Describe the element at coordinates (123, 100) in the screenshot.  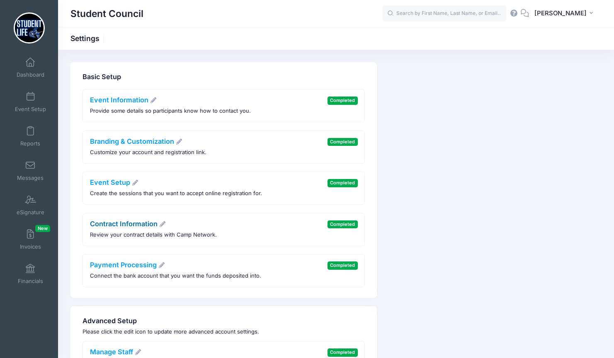
I see `a: Event Information` at that location.